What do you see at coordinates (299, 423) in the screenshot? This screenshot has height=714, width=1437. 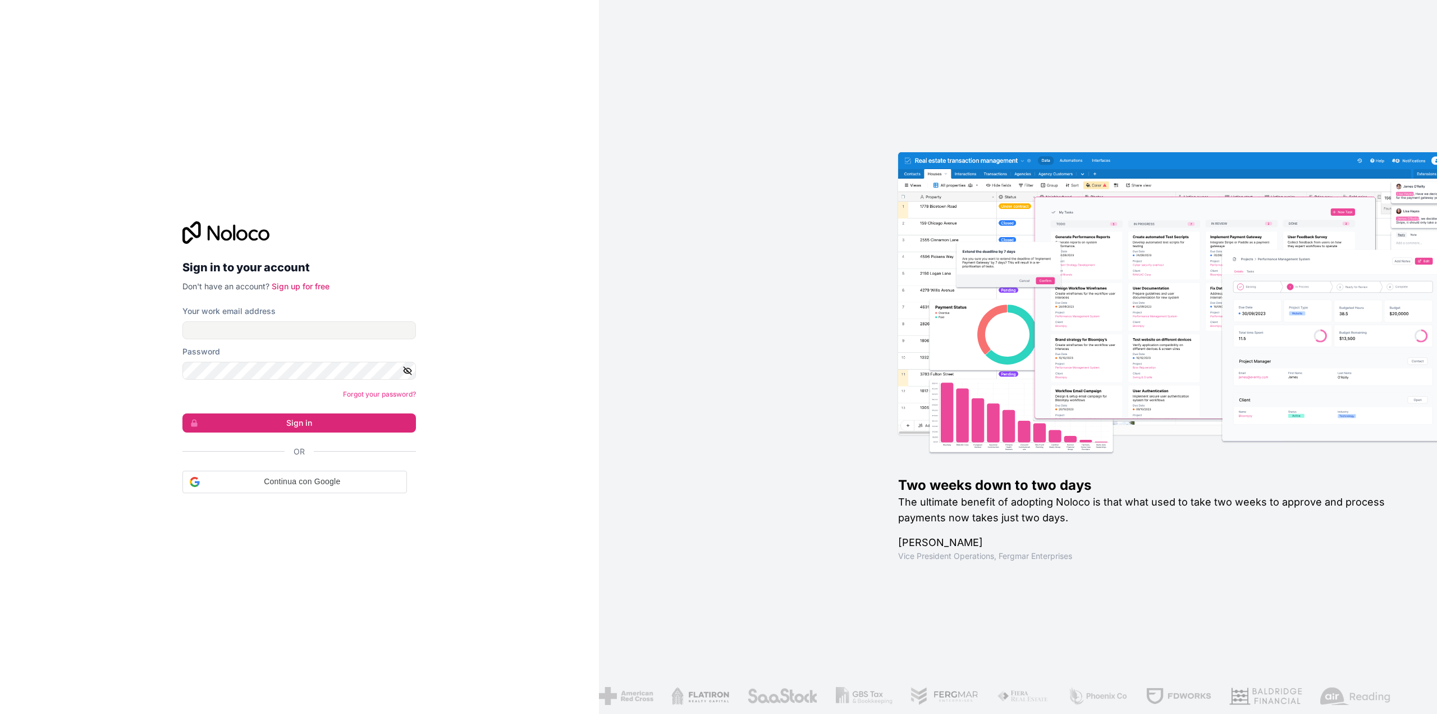 I see `button: Sign in` at bounding box center [299, 423].